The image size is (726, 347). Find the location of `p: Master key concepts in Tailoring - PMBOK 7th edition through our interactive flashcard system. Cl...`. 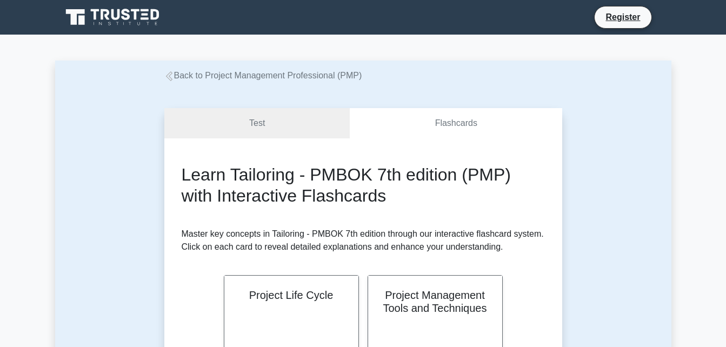

p: Master key concepts in Tailoring - PMBOK 7th edition through our interactive flashcard system. Cl... is located at coordinates (363, 240).